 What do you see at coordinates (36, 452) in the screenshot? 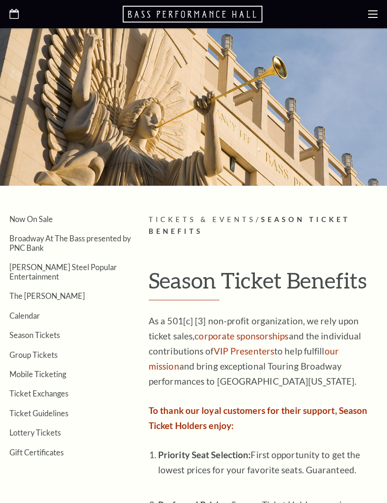
I see `a: Gift Certificates` at bounding box center [36, 452].